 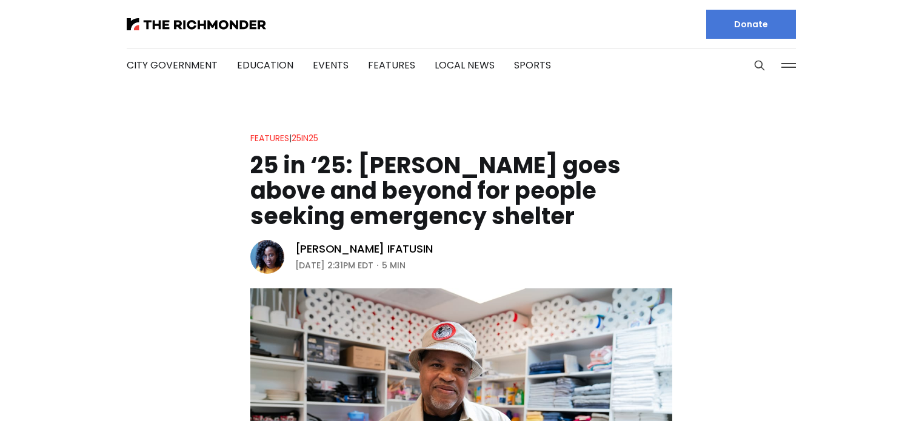 I want to click on a: Local News, so click(x=464, y=65).